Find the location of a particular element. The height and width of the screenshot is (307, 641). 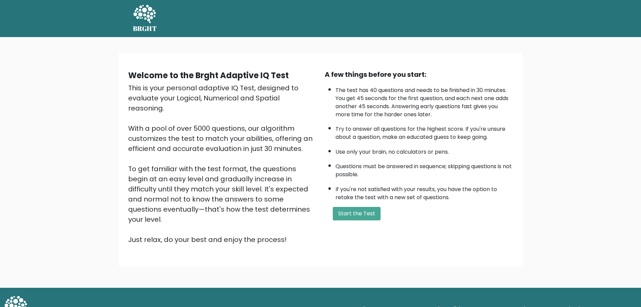

button: Start the Test is located at coordinates (357, 213).